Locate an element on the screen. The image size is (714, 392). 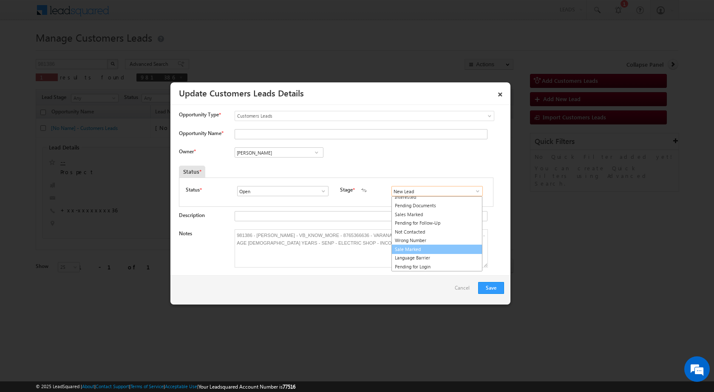
img: d_60004797649_company_0_60004797649 is located at coordinates (25, 50).